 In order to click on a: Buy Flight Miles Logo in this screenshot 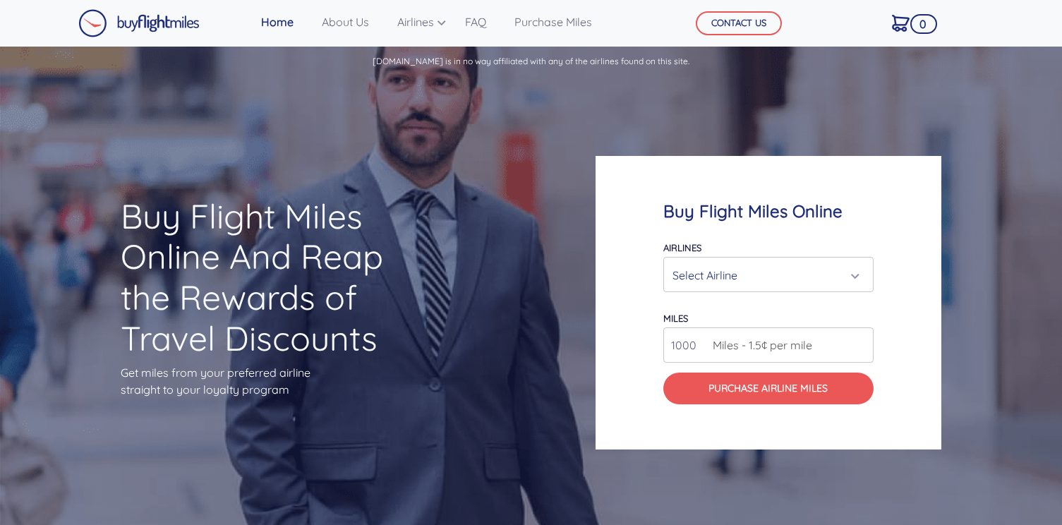, I will do `click(139, 23)`.